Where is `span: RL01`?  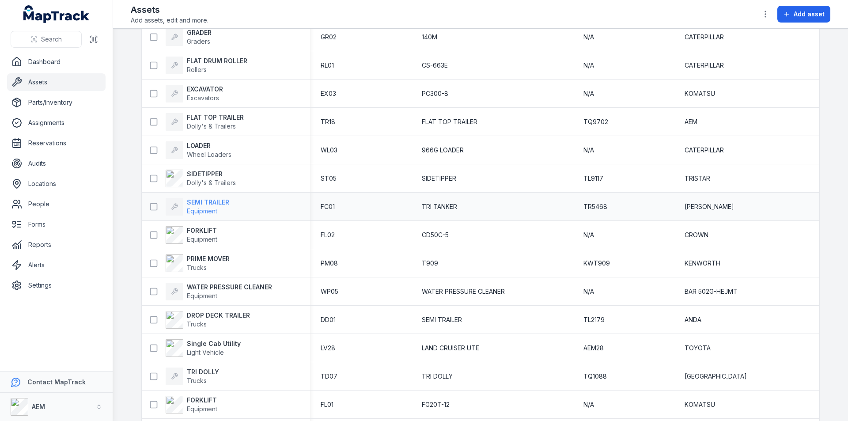
span: RL01 is located at coordinates (327, 65).